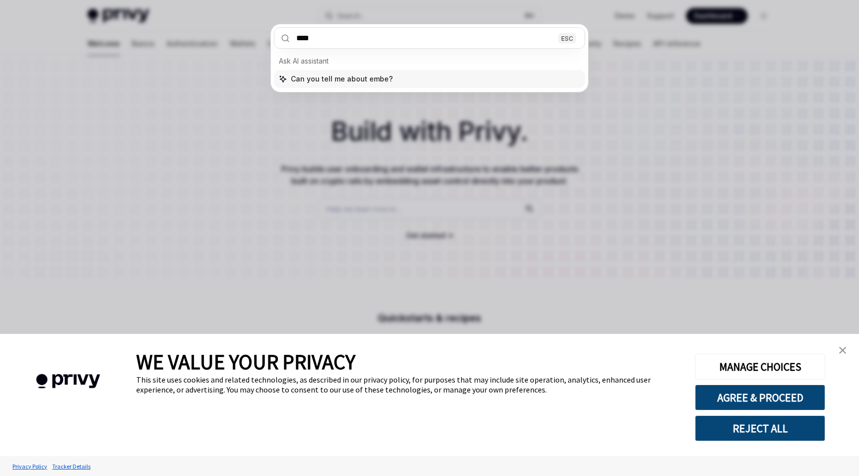 This screenshot has width=859, height=476. I want to click on img: company logo, so click(68, 381).